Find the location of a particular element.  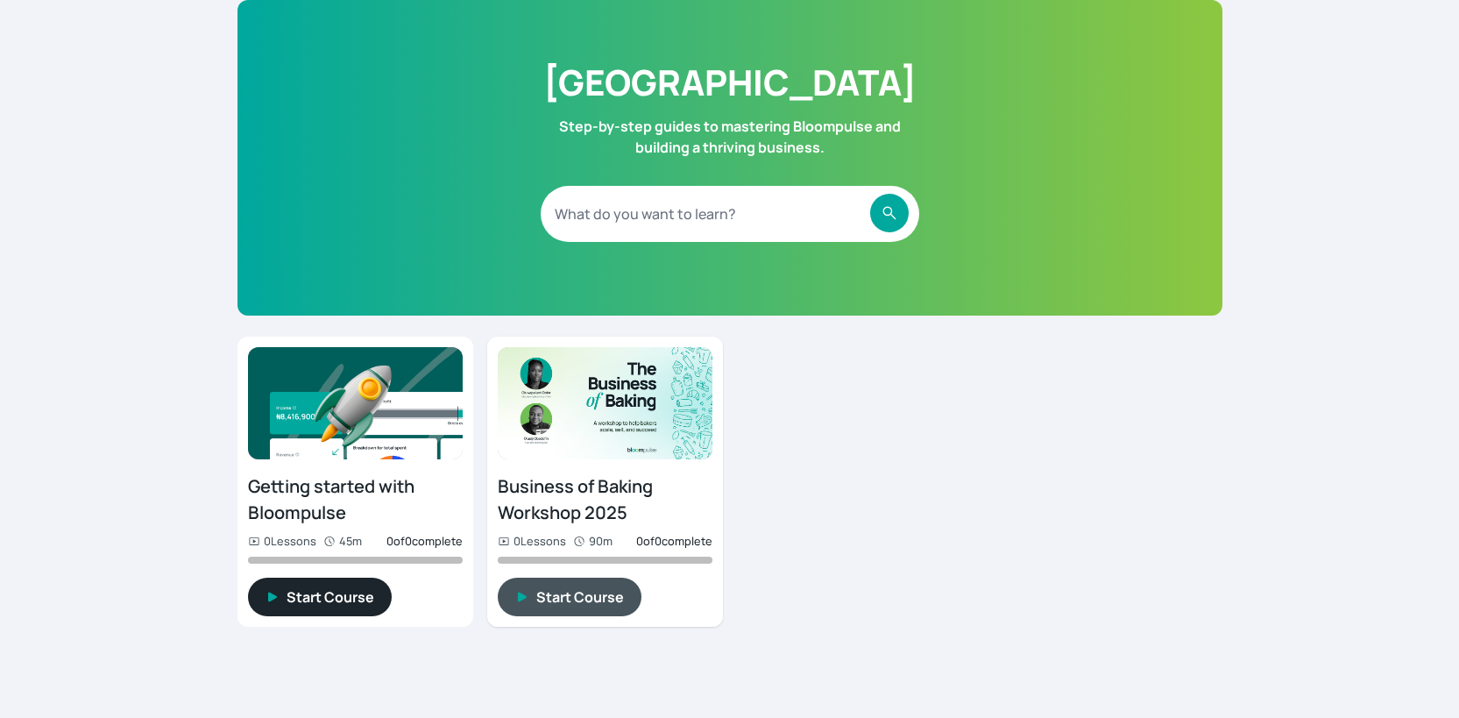

div: Step-by-step guides to mastering Bloompulse and building a thriving business. is located at coordinates (730, 137).